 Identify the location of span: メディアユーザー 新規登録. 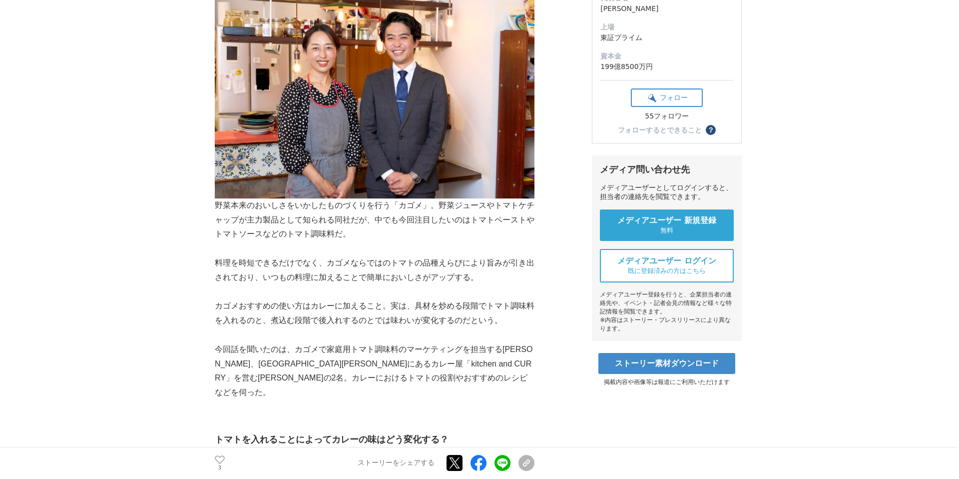
(667, 220).